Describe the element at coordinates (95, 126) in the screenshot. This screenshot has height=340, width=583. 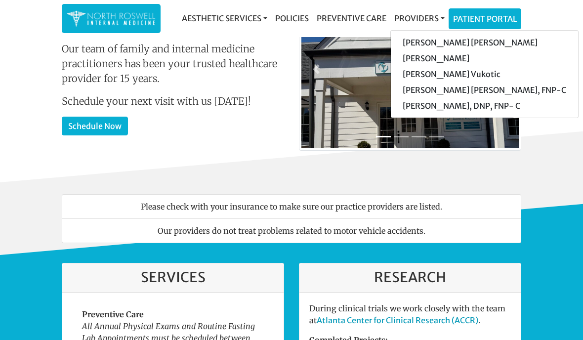
I see `a: Schedule Now` at that location.